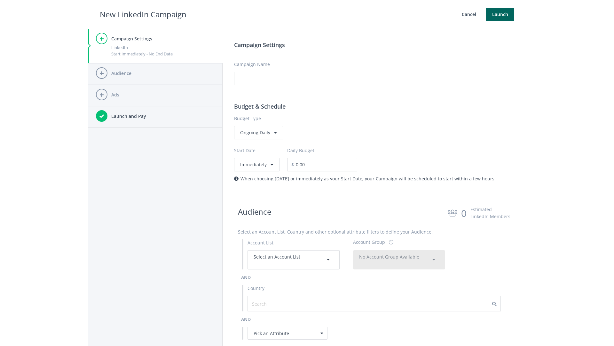 The height and width of the screenshot is (346, 614). What do you see at coordinates (374, 45) in the screenshot?
I see `h3: Campaign Settings` at bounding box center [374, 45].